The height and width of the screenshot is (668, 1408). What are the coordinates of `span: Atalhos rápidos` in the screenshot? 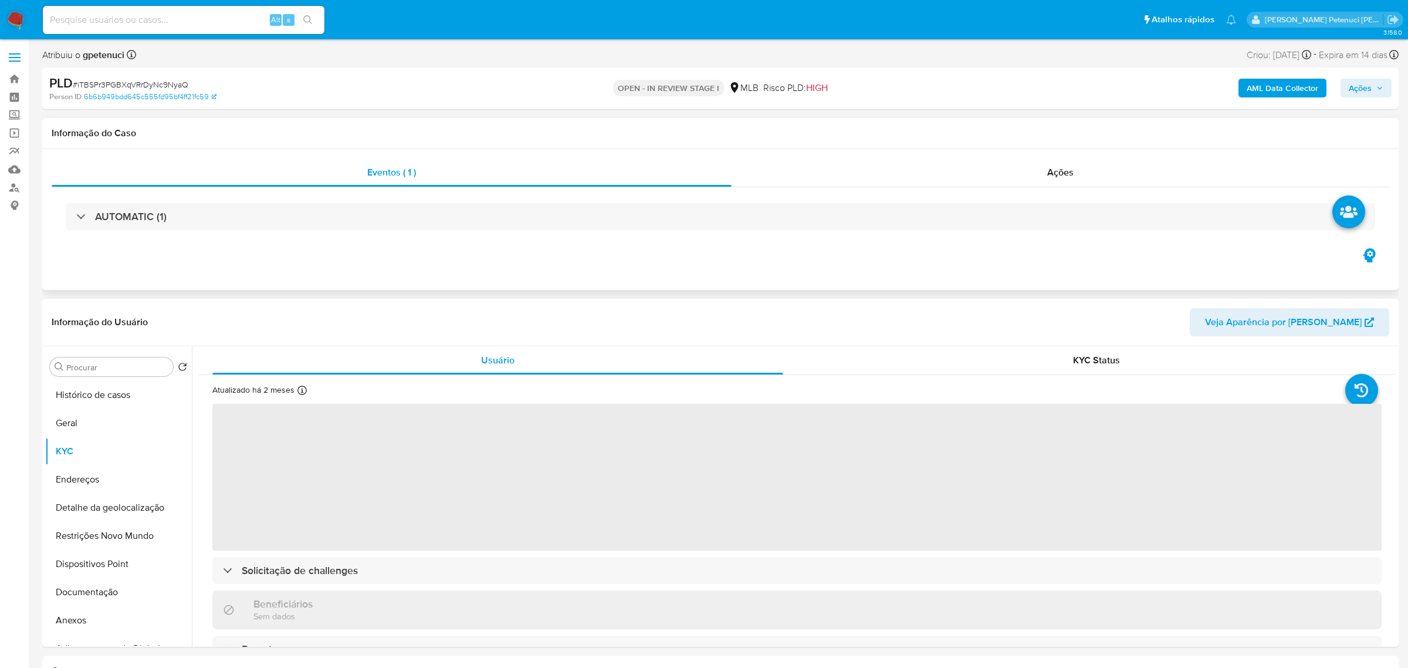 It's located at (1183, 19).